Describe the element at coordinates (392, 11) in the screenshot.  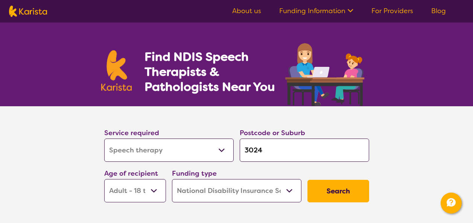
I see `a: For Providers` at that location.